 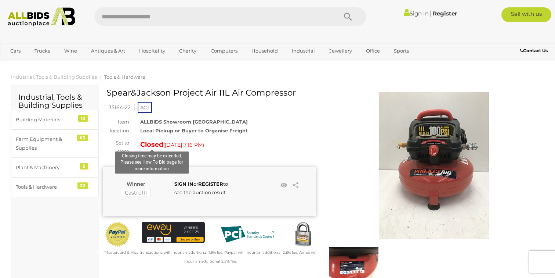 What do you see at coordinates (210, 256) in the screenshot?
I see `small: Mastercard & Visa transactions will incur an additional 1.9% fee. Paypal will incur an additional...` at bounding box center [210, 256].